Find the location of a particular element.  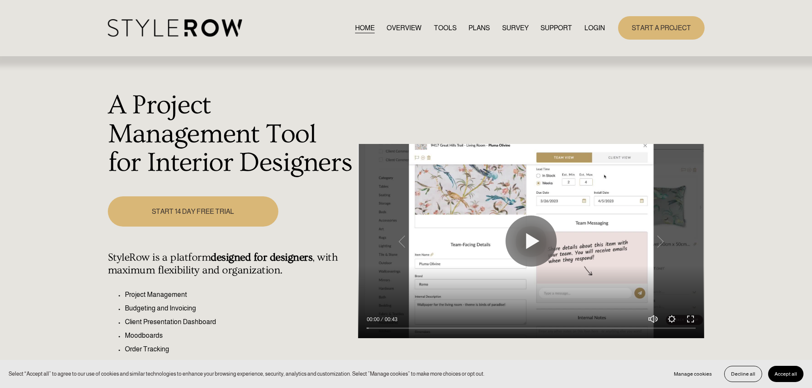

p: Budgeting and Invoicing is located at coordinates (239, 308).